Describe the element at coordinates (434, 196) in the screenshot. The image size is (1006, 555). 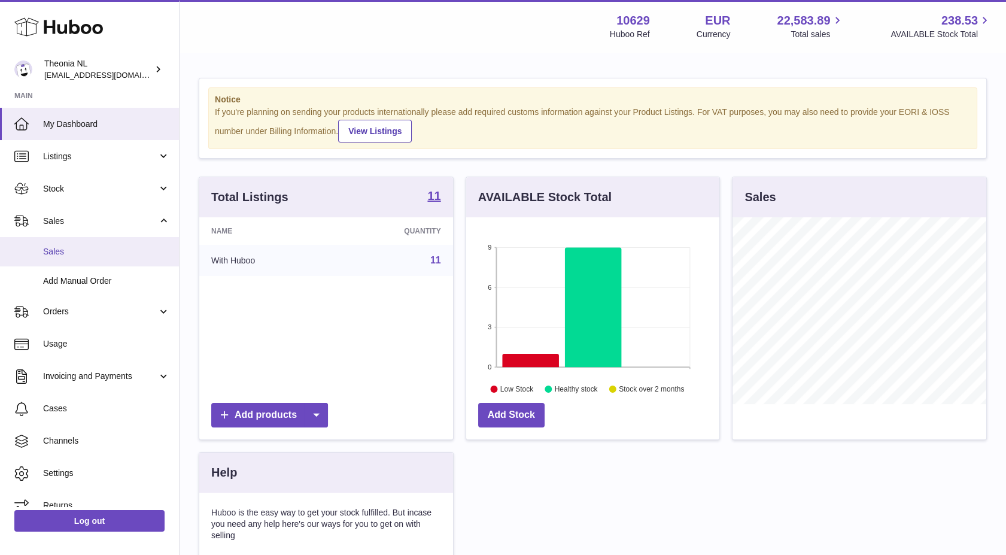
I see `strong: 11` at that location.